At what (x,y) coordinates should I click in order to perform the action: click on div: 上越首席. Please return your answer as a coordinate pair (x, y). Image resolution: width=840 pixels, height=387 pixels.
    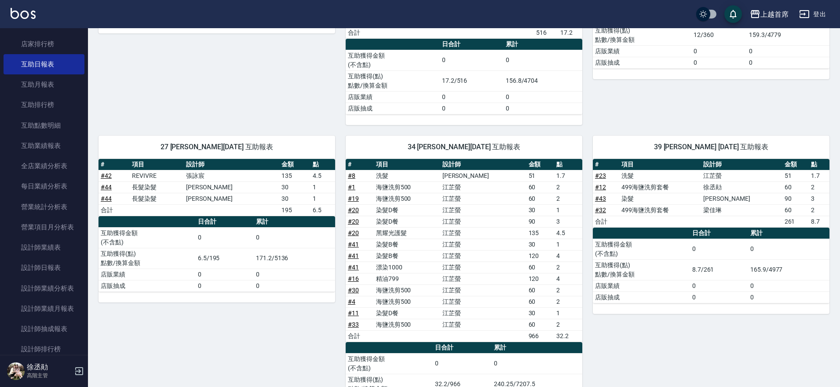
    Looking at the image, I should click on (775, 14).